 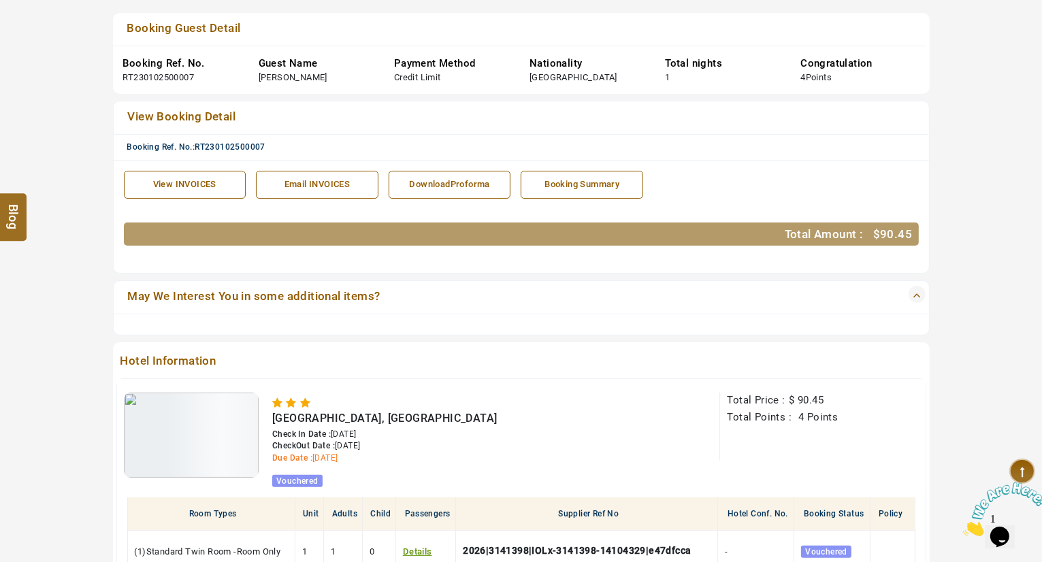 I want to click on span: Hotel Information, so click(x=481, y=362).